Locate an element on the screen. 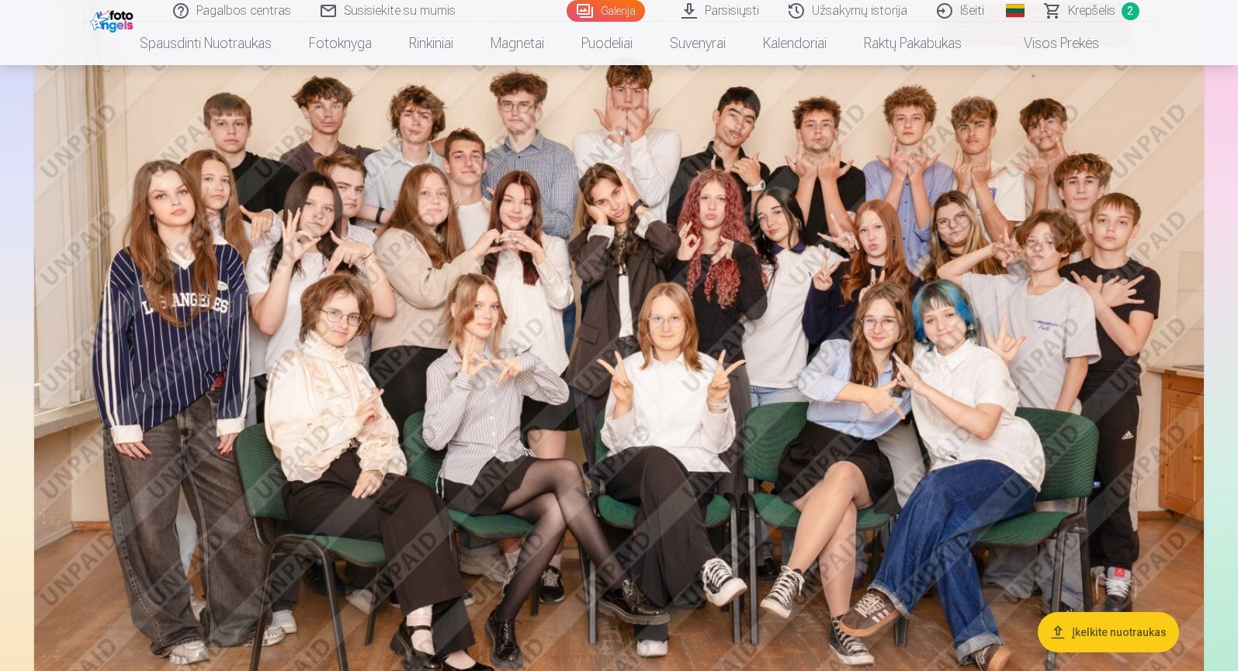 The width and height of the screenshot is (1238, 671). span: Krepšelis is located at coordinates (1091, 11).